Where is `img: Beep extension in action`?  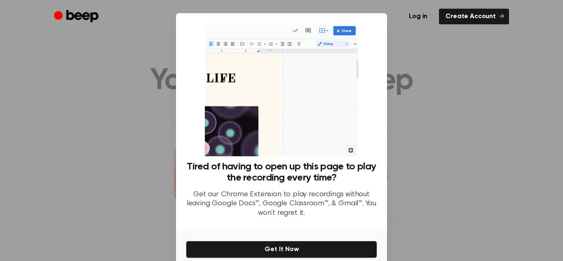
img: Beep extension in action is located at coordinates (281, 89).